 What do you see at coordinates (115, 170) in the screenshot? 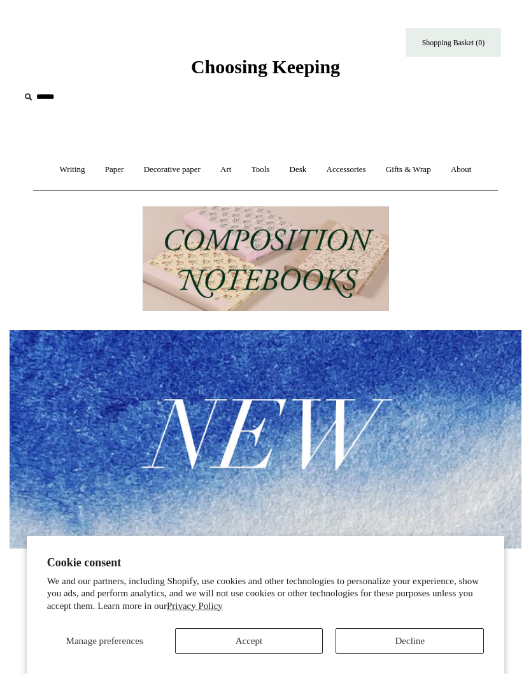
I see `a: Paper` at bounding box center [115, 170].